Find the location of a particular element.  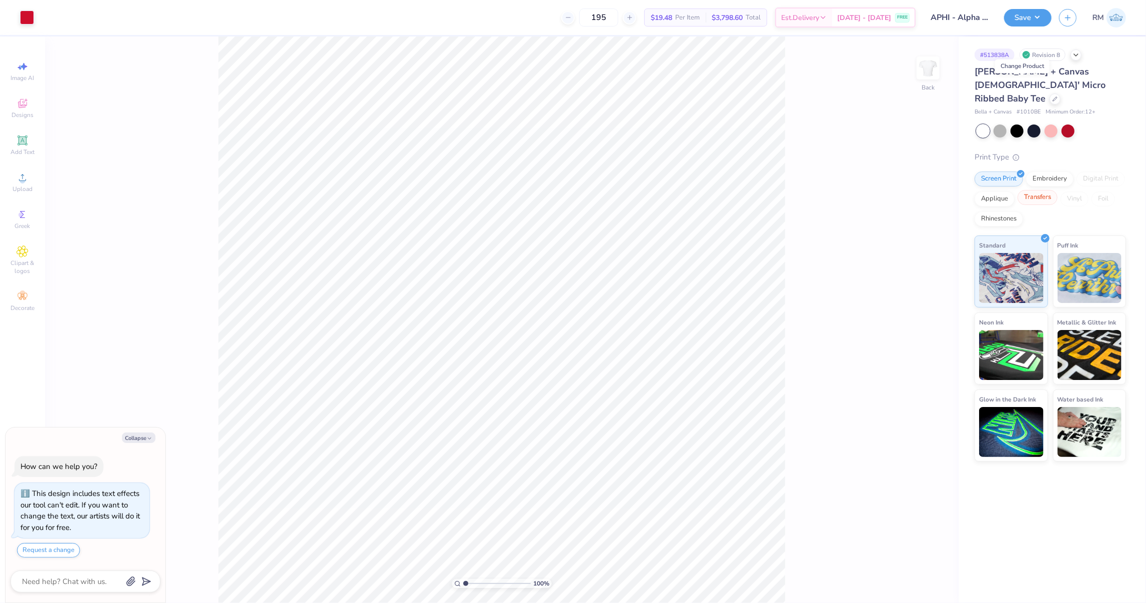

span: Decorate is located at coordinates (22, 308).